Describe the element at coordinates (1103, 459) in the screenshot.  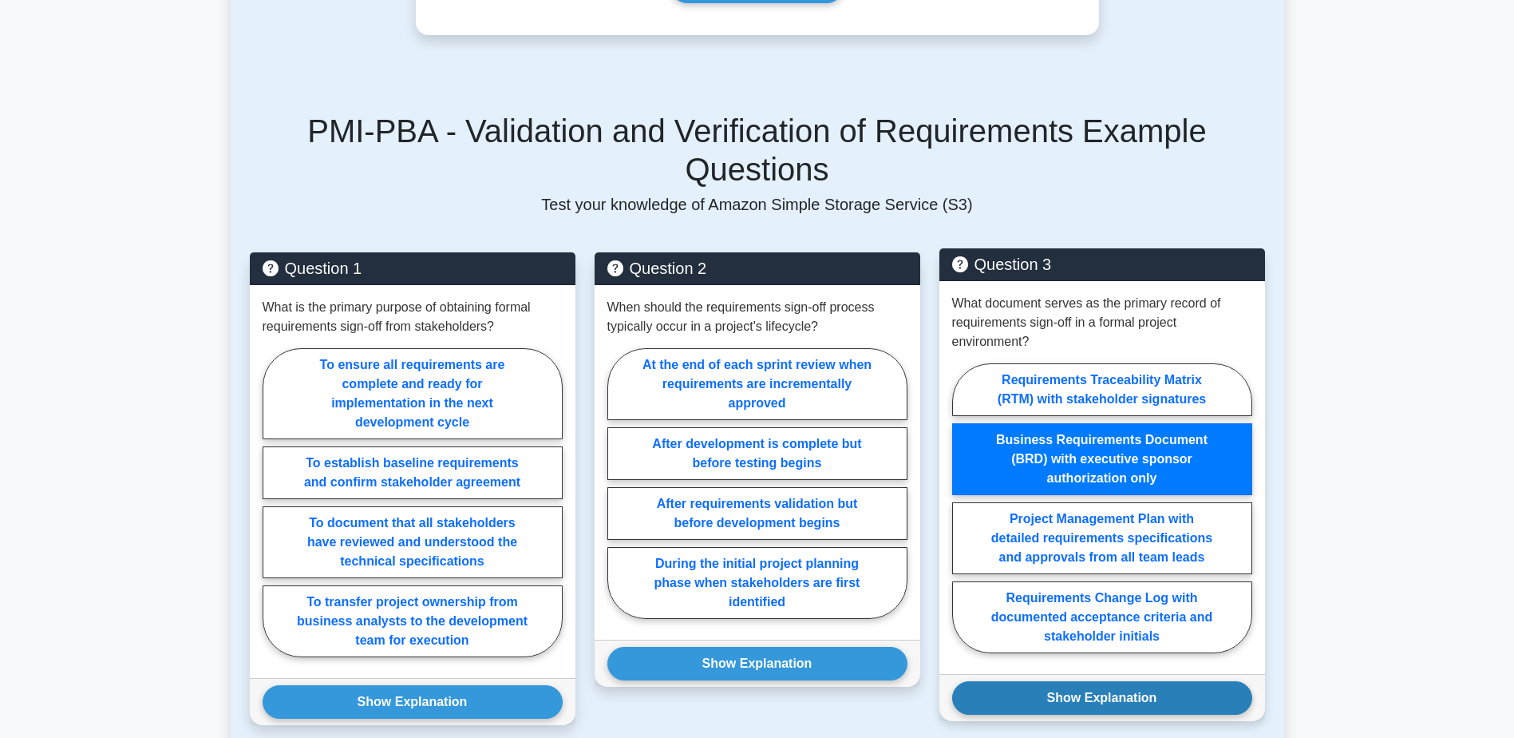
I see `label: Business Requirements Document (BRD) with executive sponsor authorization only` at that location.